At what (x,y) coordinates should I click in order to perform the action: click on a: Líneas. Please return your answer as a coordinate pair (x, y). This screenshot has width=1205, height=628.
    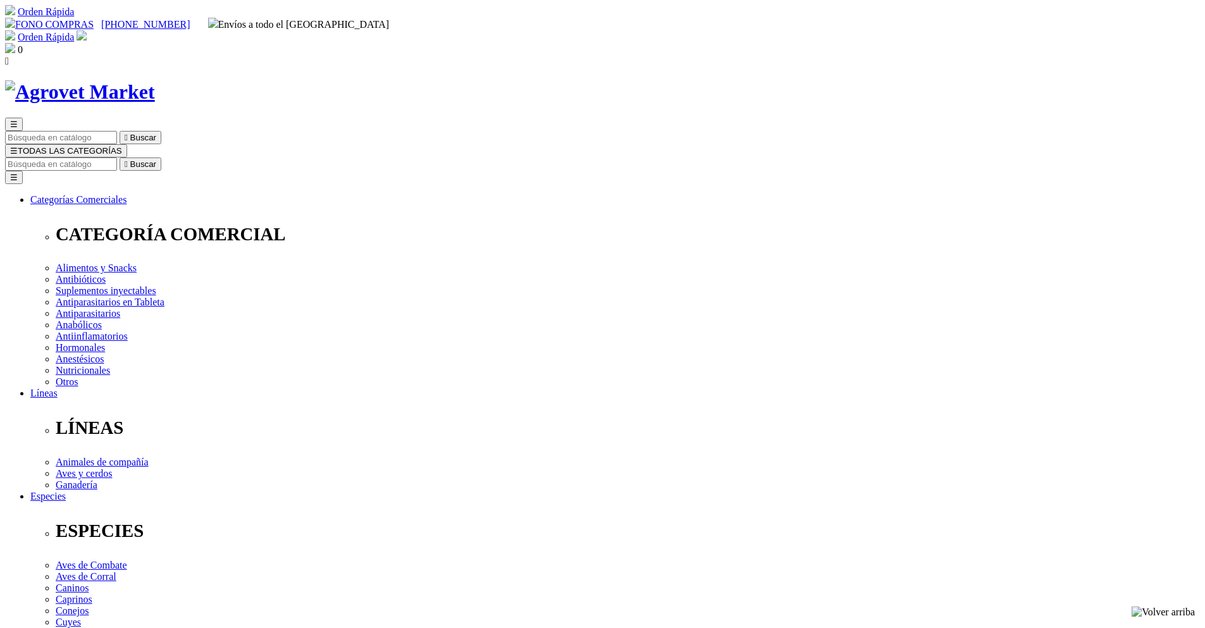
    Looking at the image, I should click on (44, 393).